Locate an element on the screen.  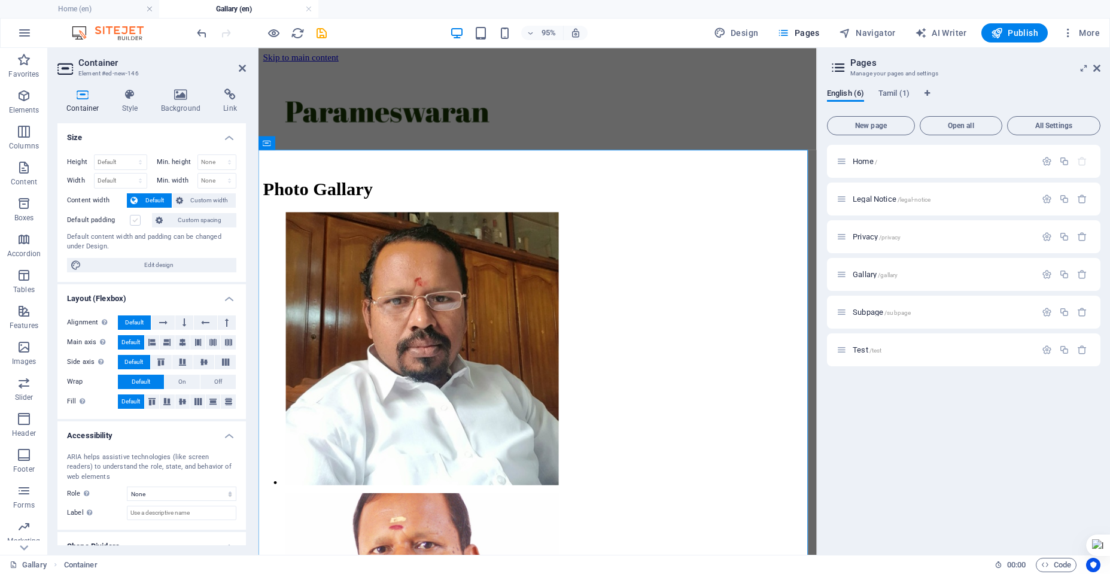
button: More is located at coordinates (1081, 33).